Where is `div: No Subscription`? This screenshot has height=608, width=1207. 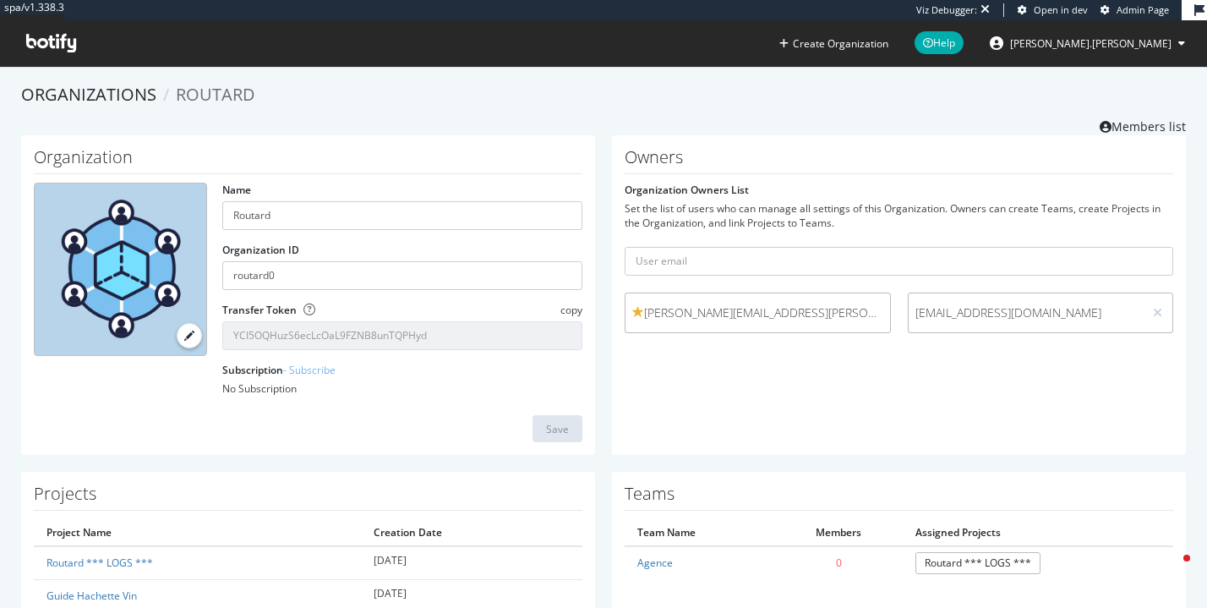 div: No Subscription is located at coordinates (402, 388).